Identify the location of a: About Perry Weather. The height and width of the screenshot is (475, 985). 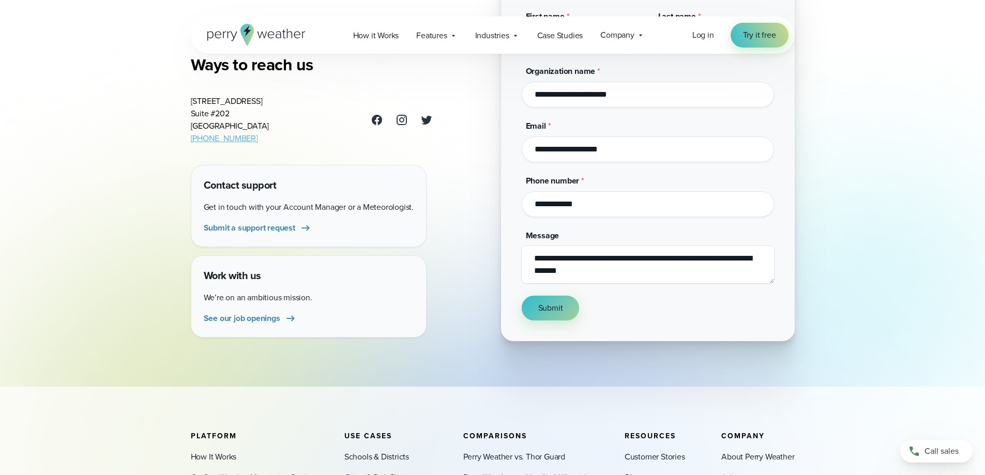
(758, 457).